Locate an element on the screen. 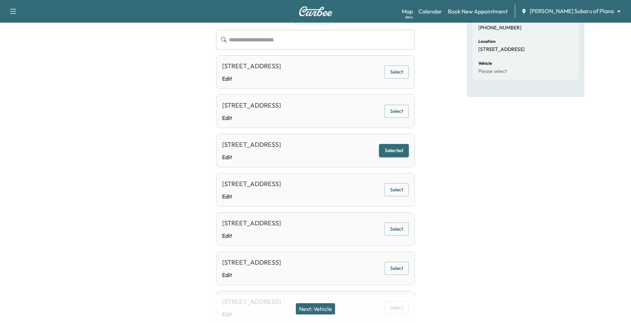  img: Curbee Logo is located at coordinates (315, 11).